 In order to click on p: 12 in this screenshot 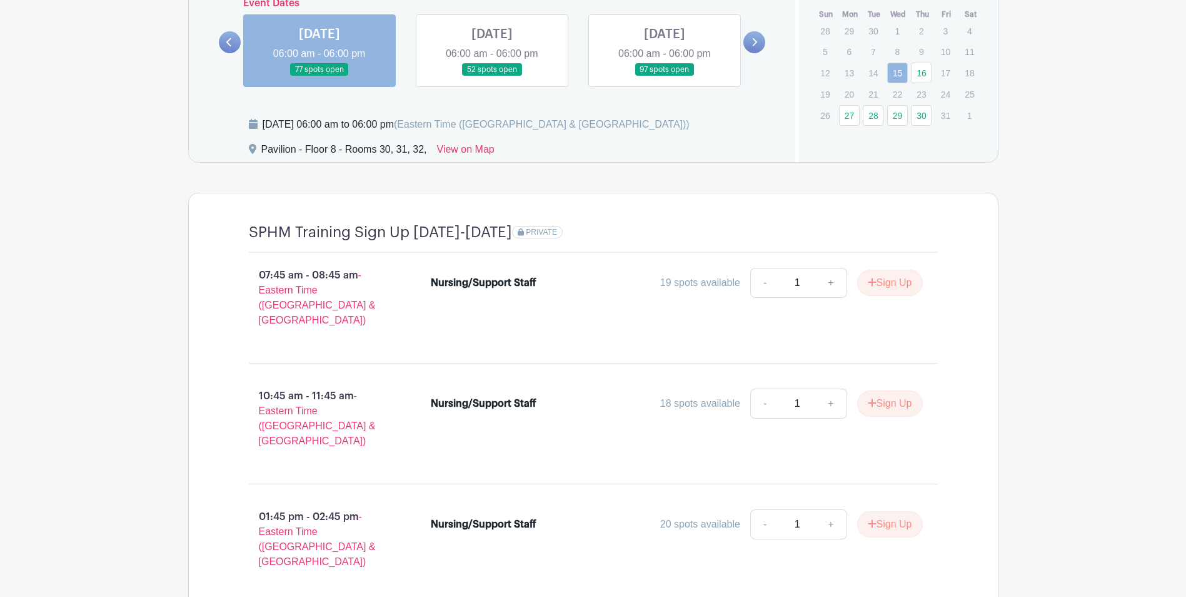, I will do `click(825, 73)`.